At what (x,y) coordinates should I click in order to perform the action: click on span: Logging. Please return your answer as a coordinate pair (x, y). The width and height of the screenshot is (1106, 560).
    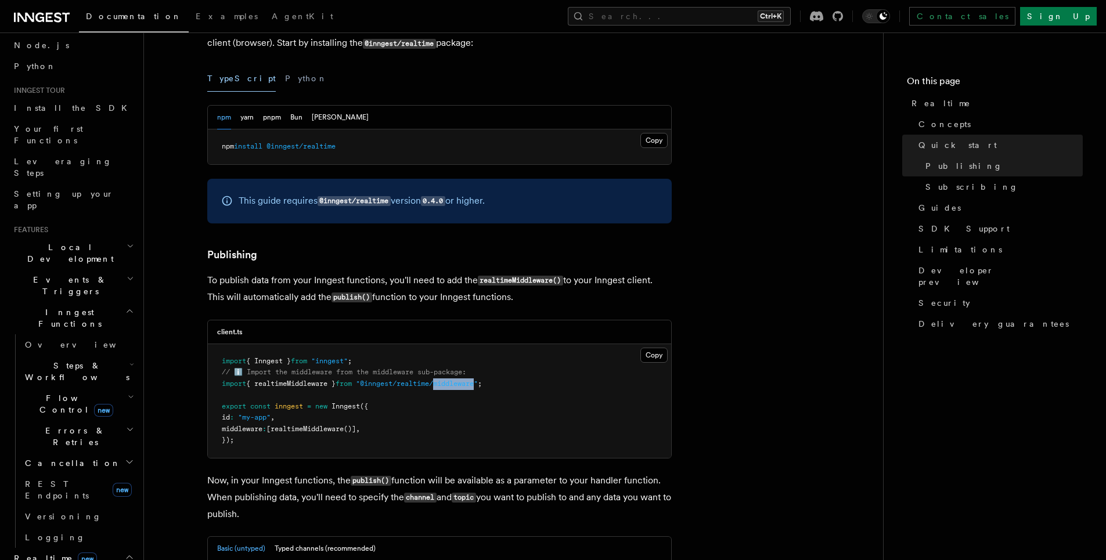
    Looking at the image, I should click on (55, 538).